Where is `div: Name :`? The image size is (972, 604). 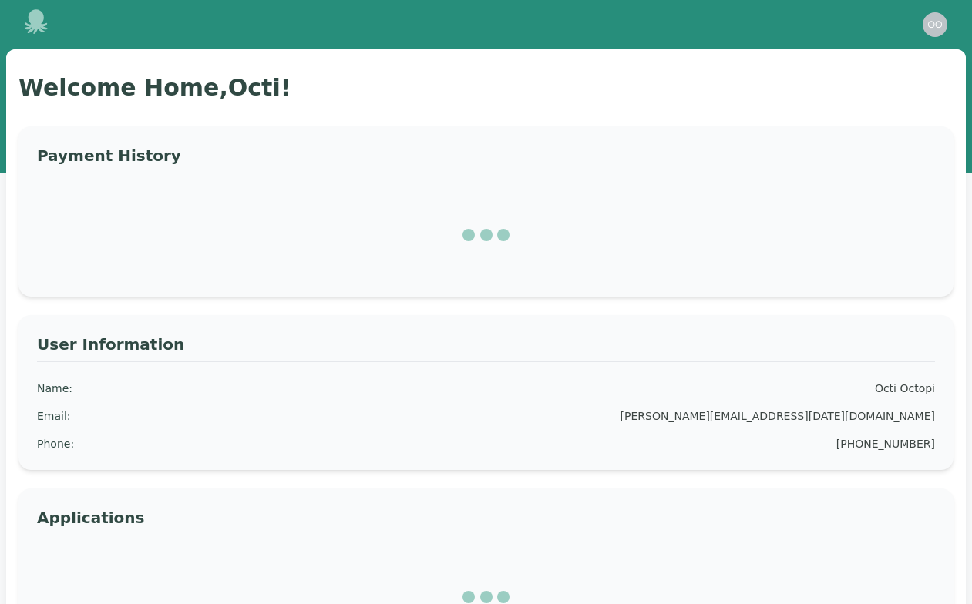 div: Name : is located at coordinates (55, 389).